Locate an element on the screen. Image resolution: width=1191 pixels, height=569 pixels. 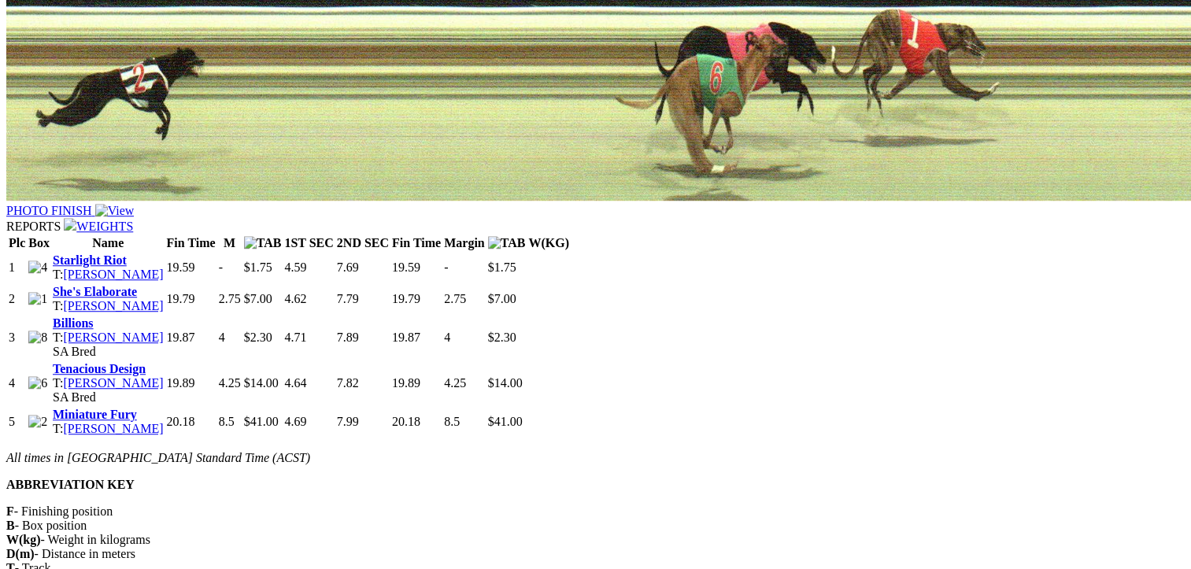
td: 2 is located at coordinates (17, 299).